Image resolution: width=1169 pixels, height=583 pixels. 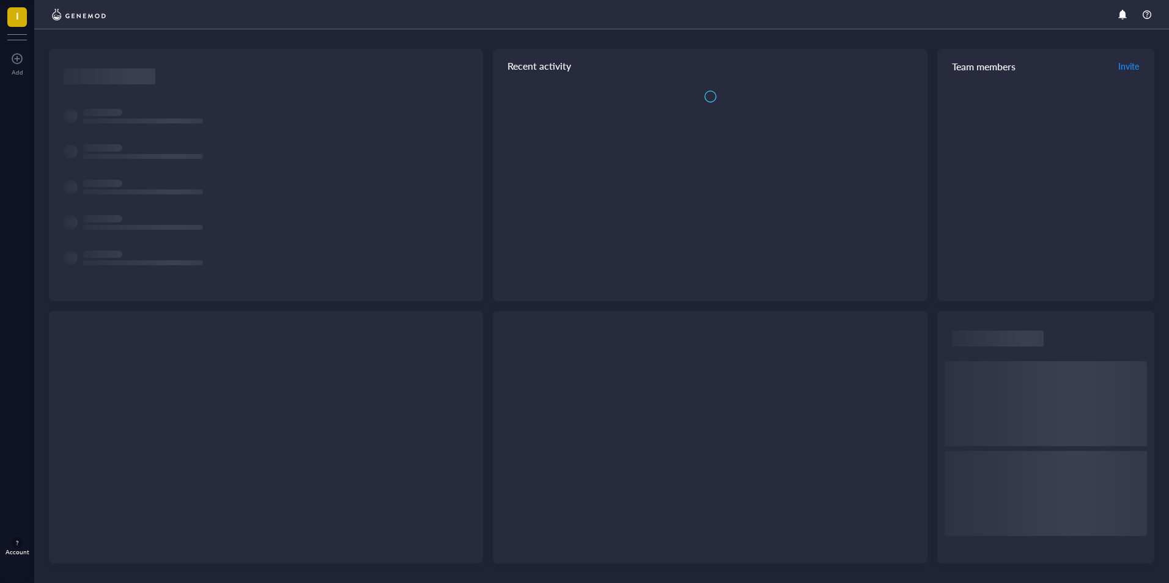 What do you see at coordinates (1129, 66) in the screenshot?
I see `button: Invite` at bounding box center [1129, 66].